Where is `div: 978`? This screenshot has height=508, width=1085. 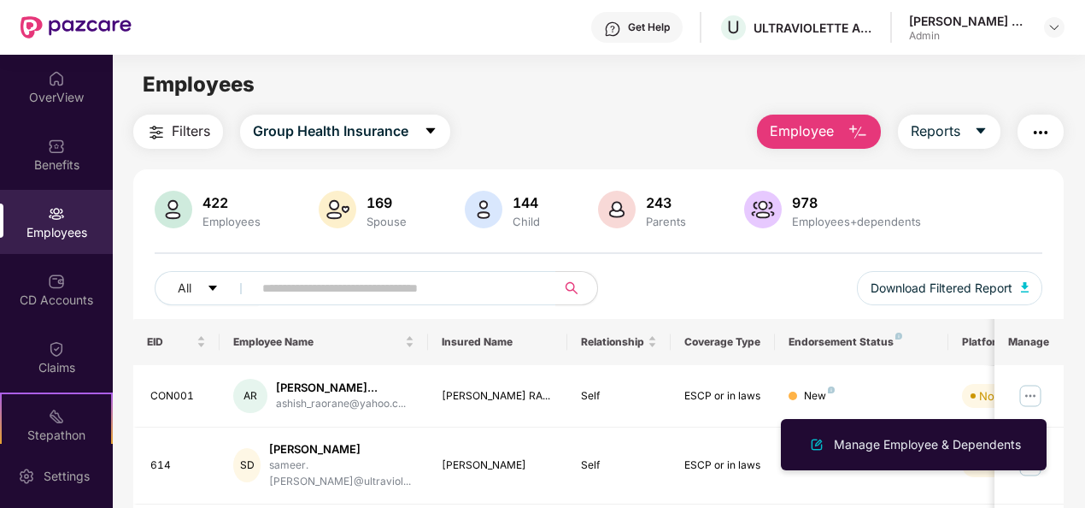
div: 978 is located at coordinates (856, 203).